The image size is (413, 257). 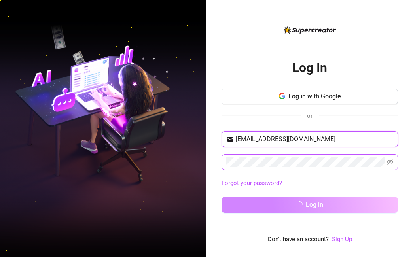 I want to click on span: Log in with Google, so click(x=315, y=96).